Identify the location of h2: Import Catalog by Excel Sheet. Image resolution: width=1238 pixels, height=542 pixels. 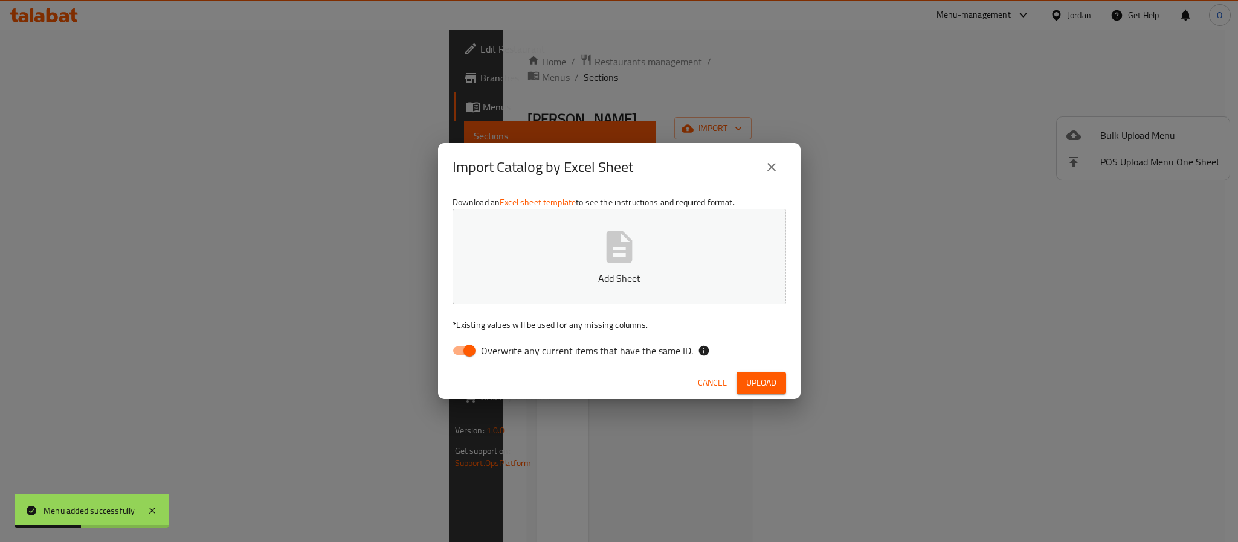
(542, 167).